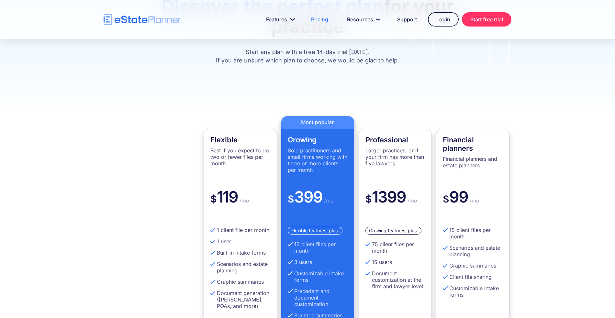 This screenshot has height=318, width=615. What do you see at coordinates (395, 157) in the screenshot?
I see `p: Larger practices, or if your firm has more than five lawyers` at bounding box center [395, 157].